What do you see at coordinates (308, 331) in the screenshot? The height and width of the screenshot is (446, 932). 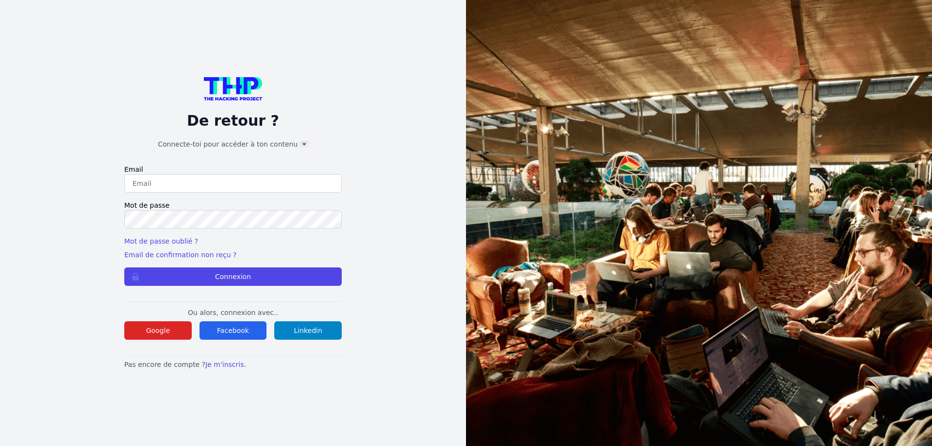 I see `a: Linkedin` at bounding box center [308, 331].